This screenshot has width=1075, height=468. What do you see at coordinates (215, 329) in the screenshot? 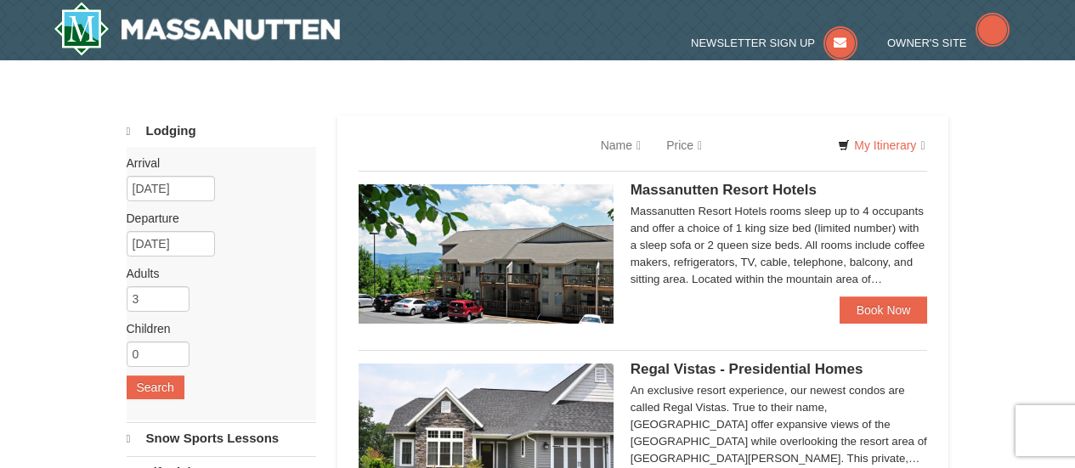
I see `label: Children` at bounding box center [215, 329].